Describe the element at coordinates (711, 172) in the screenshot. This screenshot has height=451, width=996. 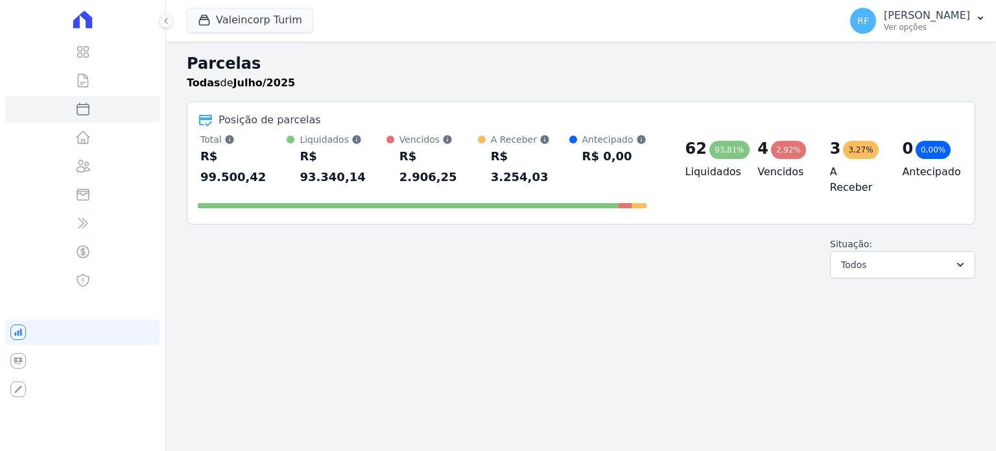
I see `h4: Liquidados` at that location.